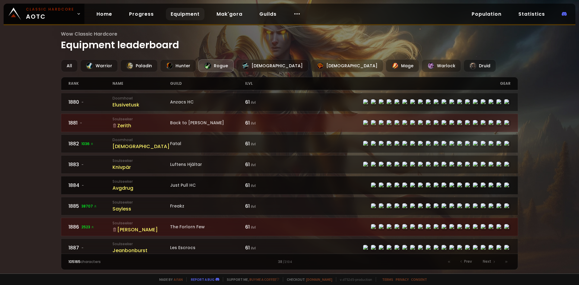  Describe the element at coordinates (354, 279) in the screenshot. I see `span: v. d752d5 - production` at that location.